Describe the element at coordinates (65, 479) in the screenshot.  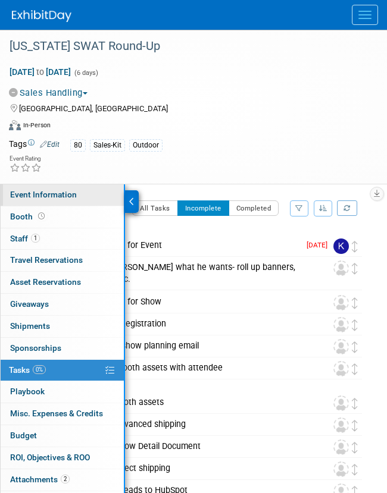
I see `span: 2` at that location.